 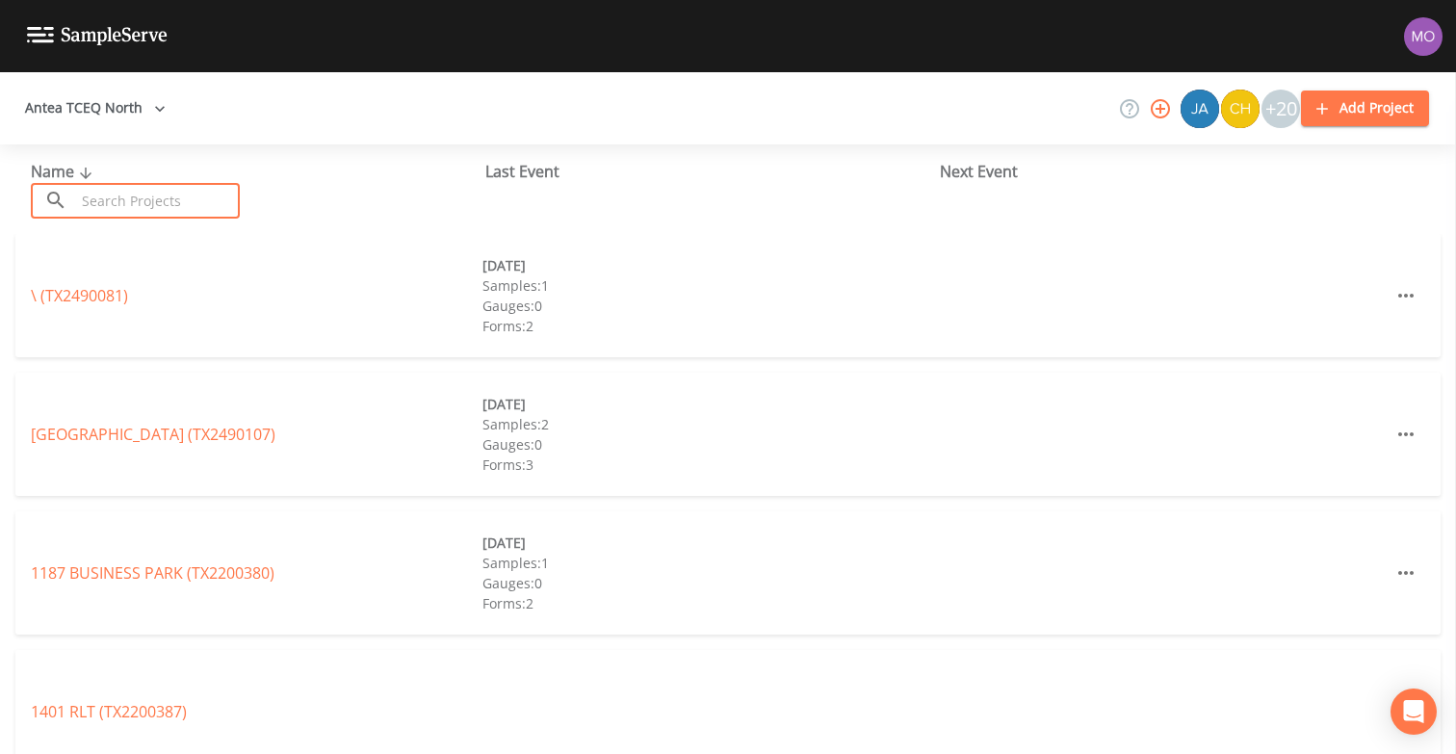 I want to click on img: logo, so click(x=97, y=36).